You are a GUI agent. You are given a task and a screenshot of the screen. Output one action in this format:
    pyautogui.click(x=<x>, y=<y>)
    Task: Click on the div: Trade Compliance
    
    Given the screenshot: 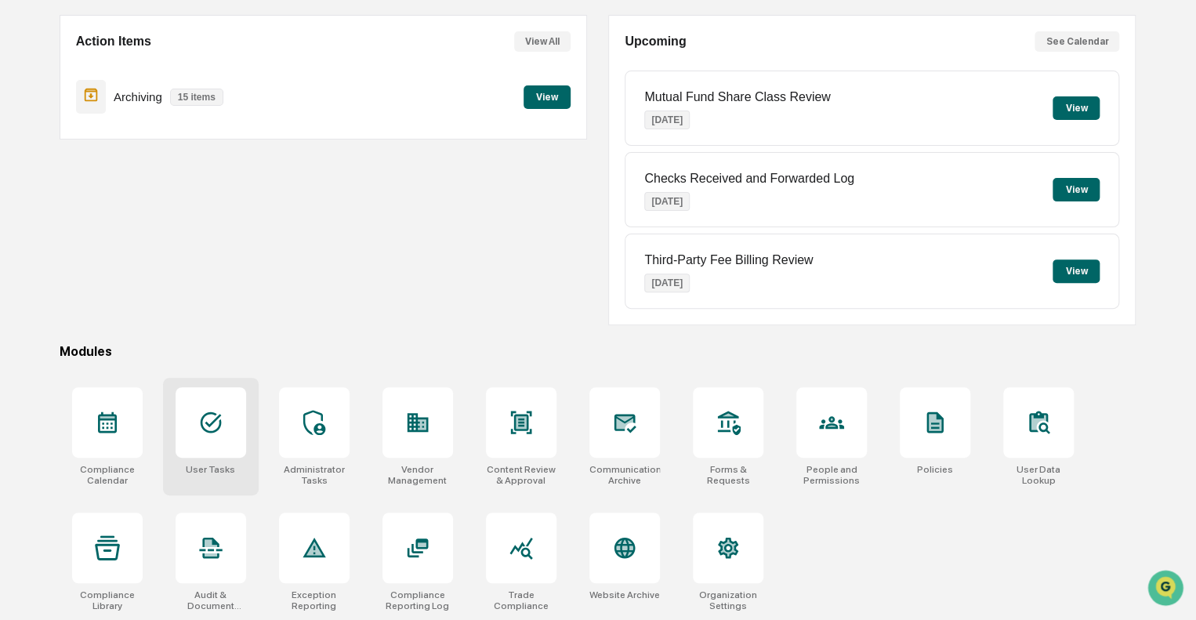 What is the action you would take?
    pyautogui.click(x=521, y=600)
    